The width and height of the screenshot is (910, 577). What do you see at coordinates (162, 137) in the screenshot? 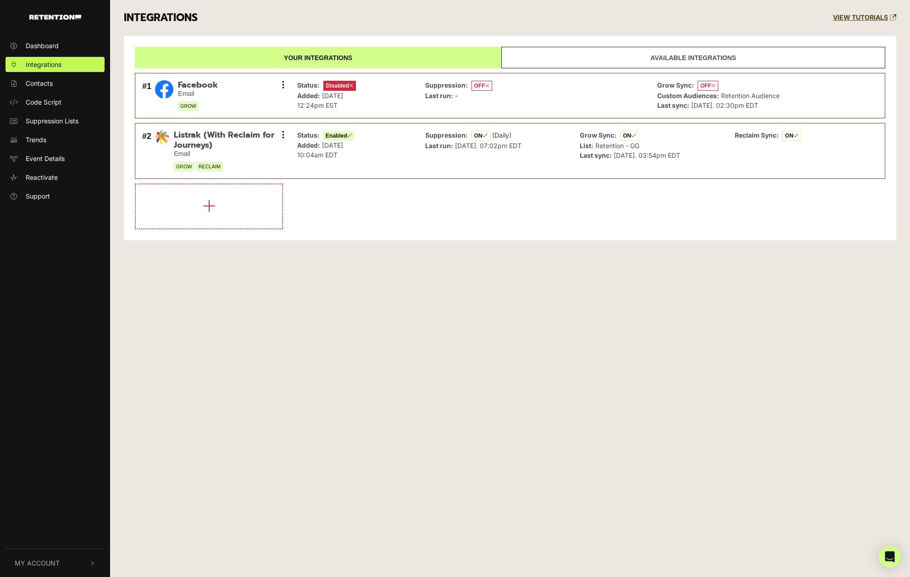
I see `img: Listrak (With Reclaim for Journeys)` at bounding box center [162, 137].